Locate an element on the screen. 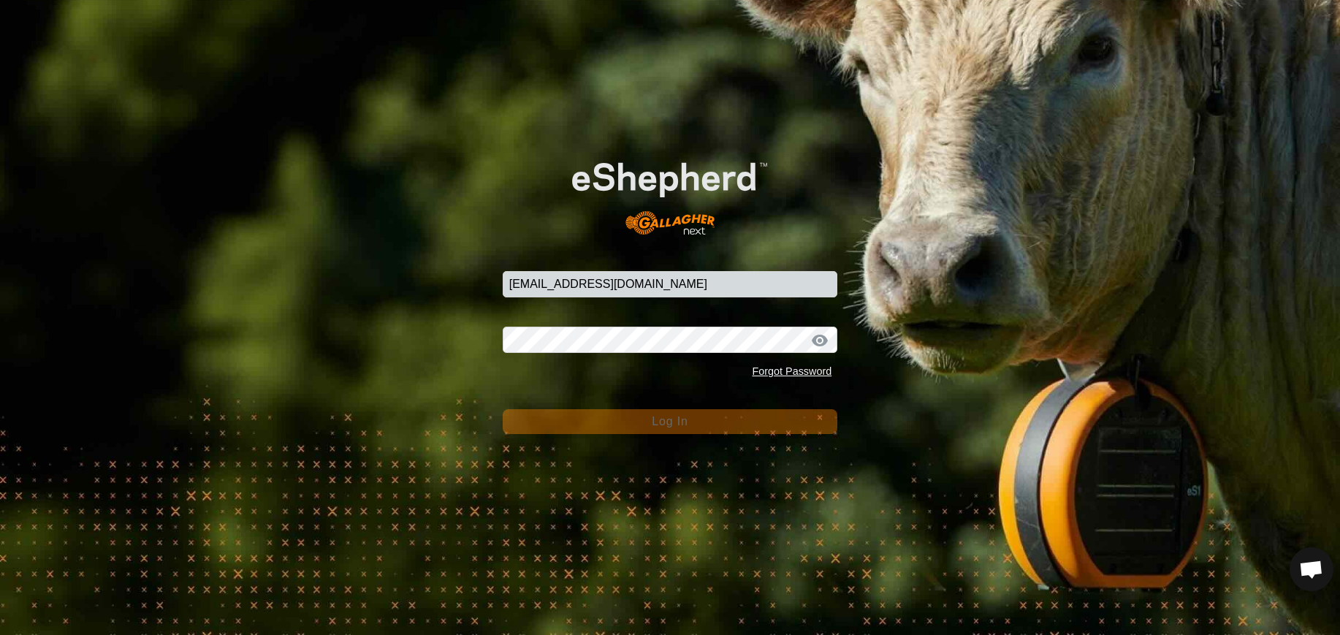 This screenshot has width=1340, height=635. span: Log In is located at coordinates (670, 421).